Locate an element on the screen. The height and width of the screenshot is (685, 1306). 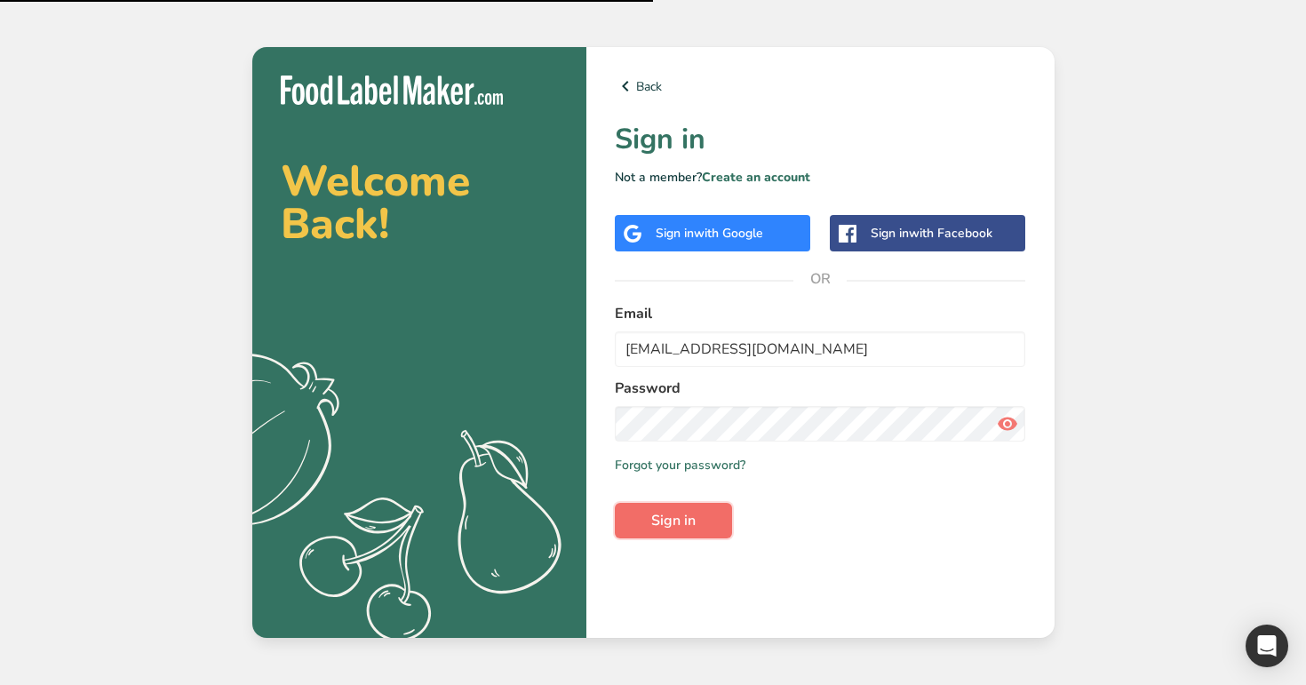
h2: Welcome Back! is located at coordinates (419, 203).